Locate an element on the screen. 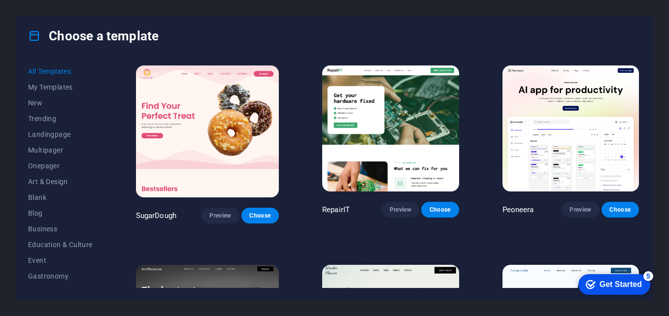 This screenshot has width=669, height=316. button: Blank is located at coordinates (60, 198).